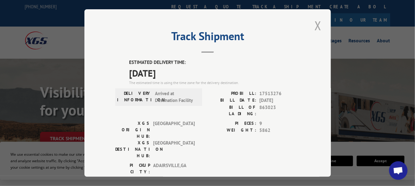  What do you see at coordinates (280, 110) in the screenshot?
I see `span: 863023` at bounding box center [280, 110].